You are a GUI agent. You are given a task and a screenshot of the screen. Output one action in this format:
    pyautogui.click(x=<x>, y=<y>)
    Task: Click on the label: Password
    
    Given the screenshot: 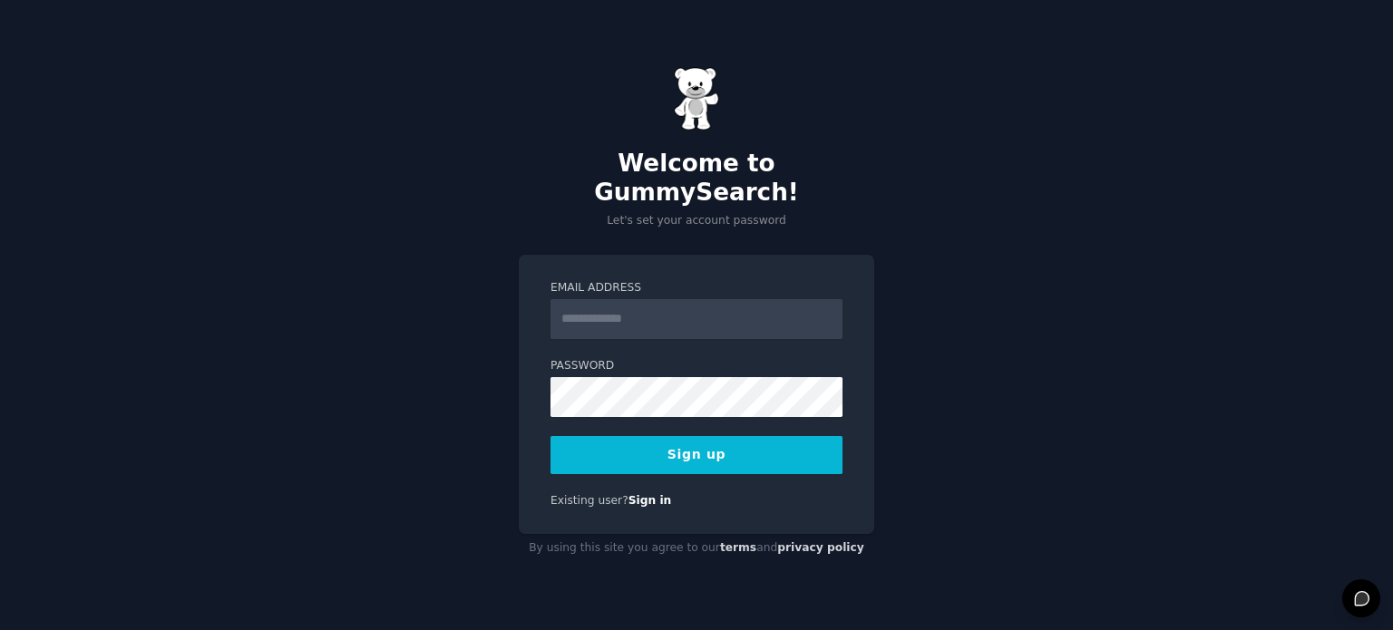 What is the action you would take?
    pyautogui.click(x=696, y=366)
    